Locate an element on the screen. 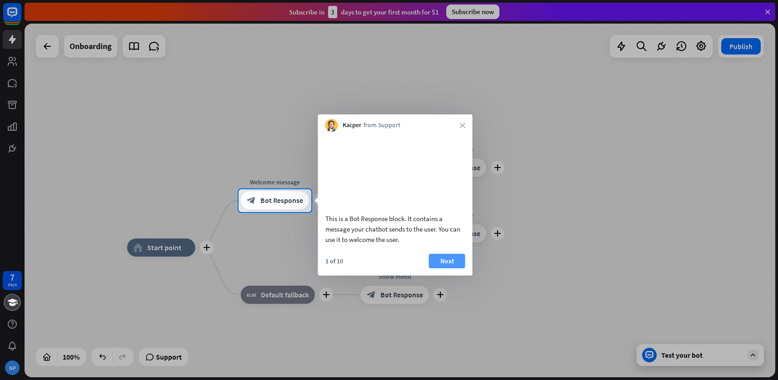 This screenshot has width=778, height=380. span: Kacper is located at coordinates (352, 125).